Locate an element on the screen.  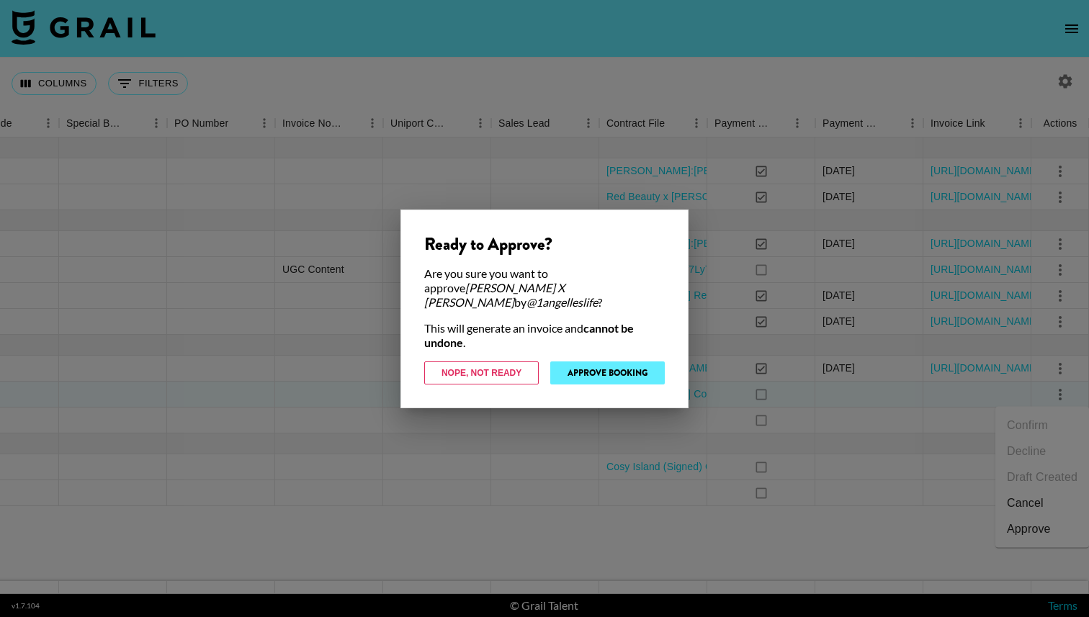
button: Nope, Not Ready is located at coordinates (481, 373).